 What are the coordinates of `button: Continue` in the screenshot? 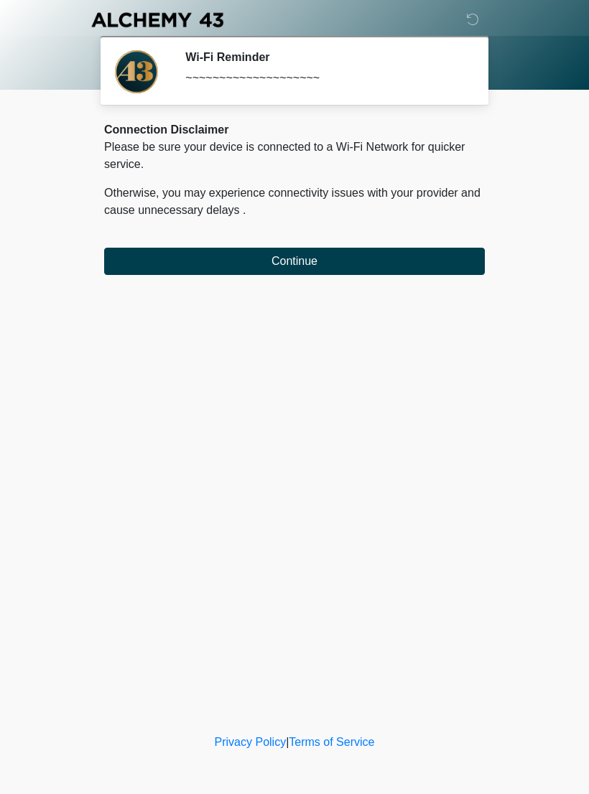 It's located at (294, 261).